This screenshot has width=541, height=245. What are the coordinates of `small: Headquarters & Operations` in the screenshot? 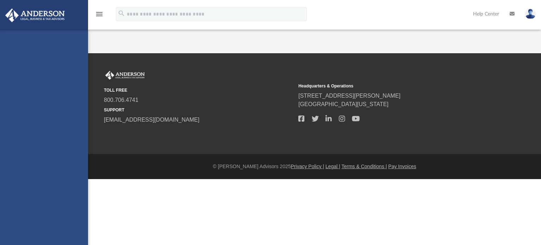 It's located at (393, 86).